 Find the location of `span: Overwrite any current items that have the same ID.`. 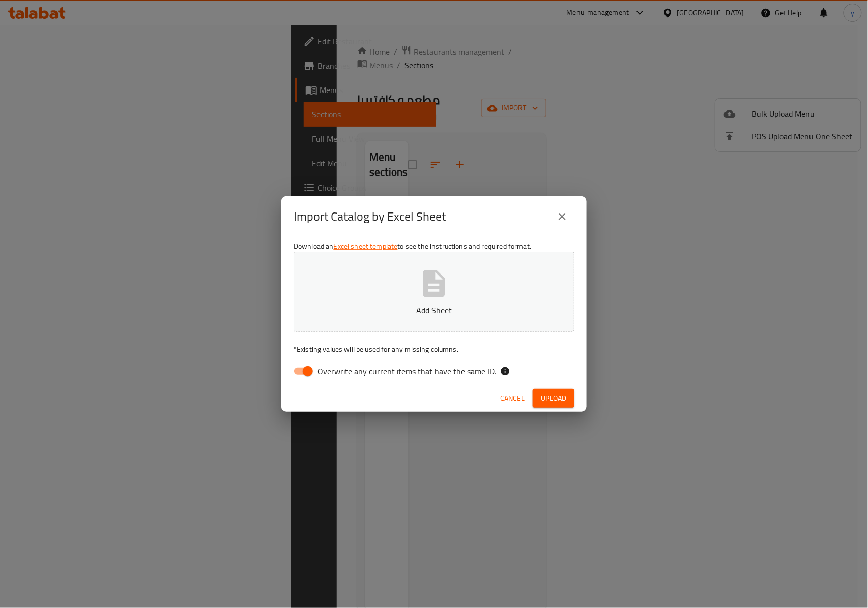

span: Overwrite any current items that have the same ID. is located at coordinates (406, 371).